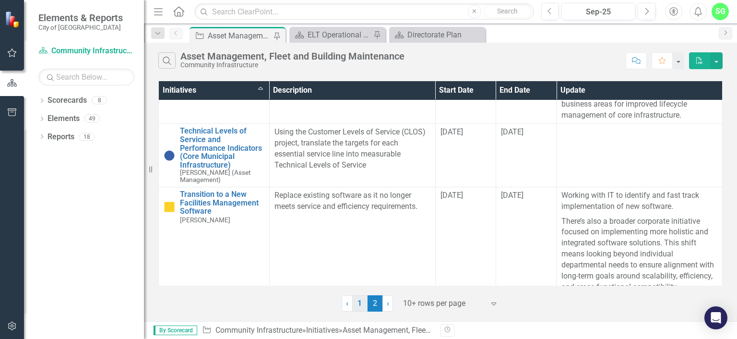 The width and height of the screenshot is (737, 339). Describe the element at coordinates (350, 148) in the screenshot. I see `span: Using the Customer Levels of Service (CLOS) project, translate the targets for each essential ser...` at that location.